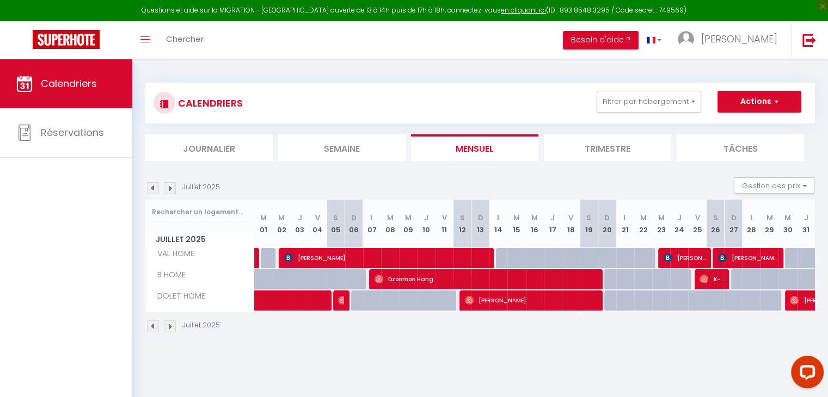  I want to click on li: Tâches, so click(740, 147).